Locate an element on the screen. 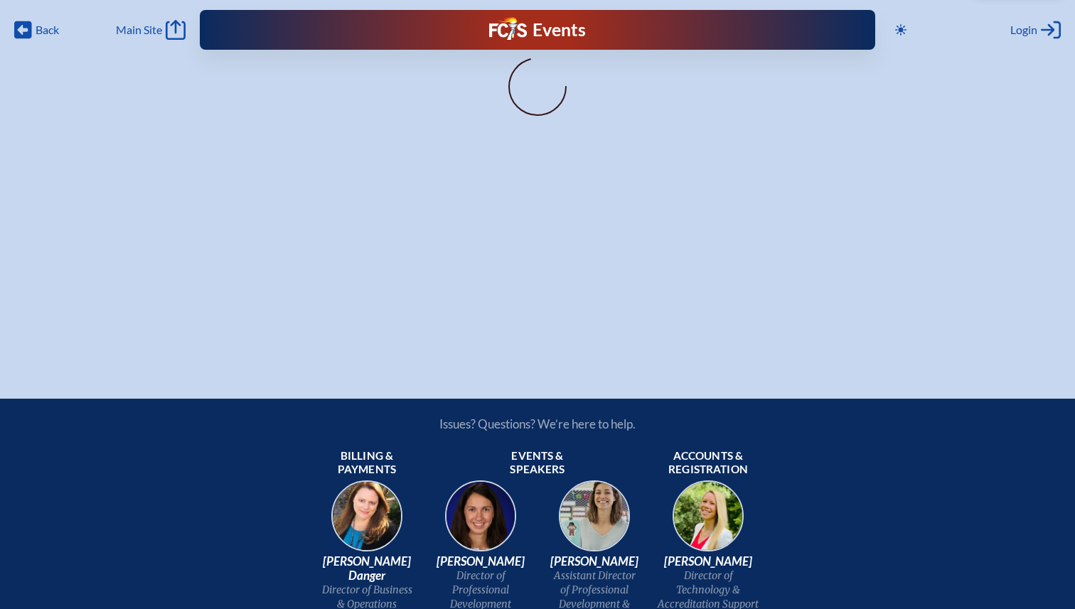  span: Events & speakers is located at coordinates (538, 464).